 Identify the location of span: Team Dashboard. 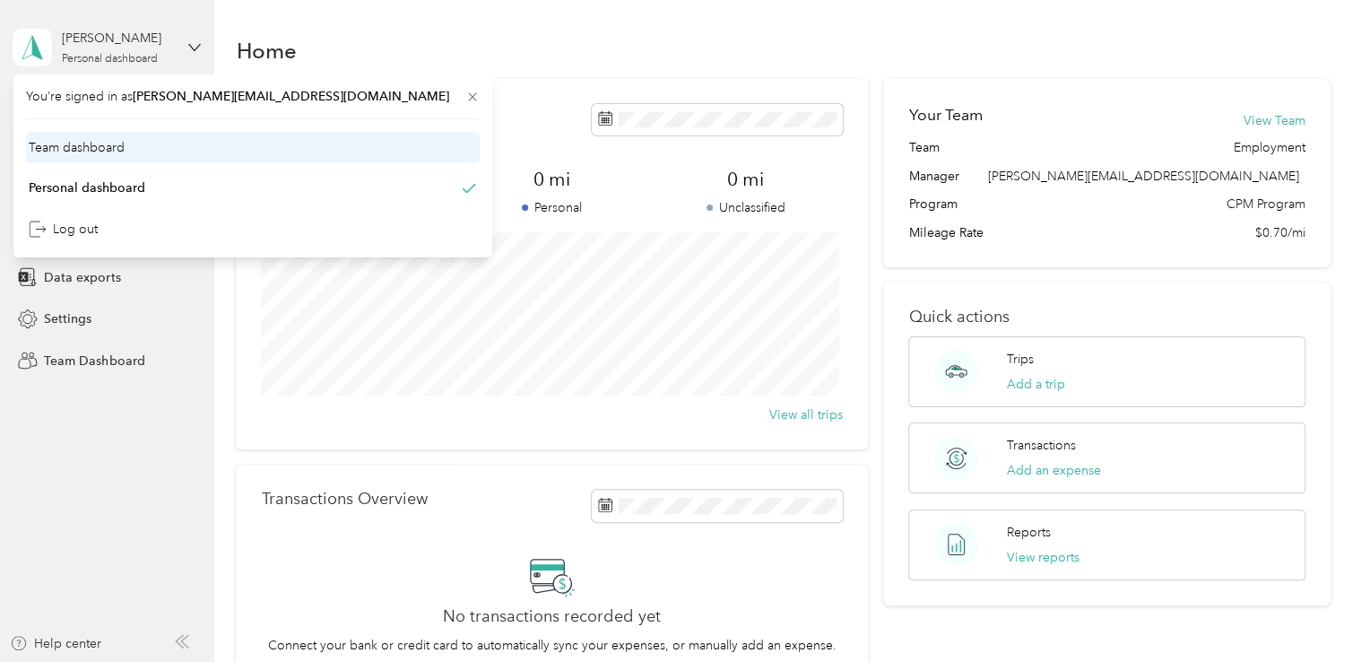
(94, 360).